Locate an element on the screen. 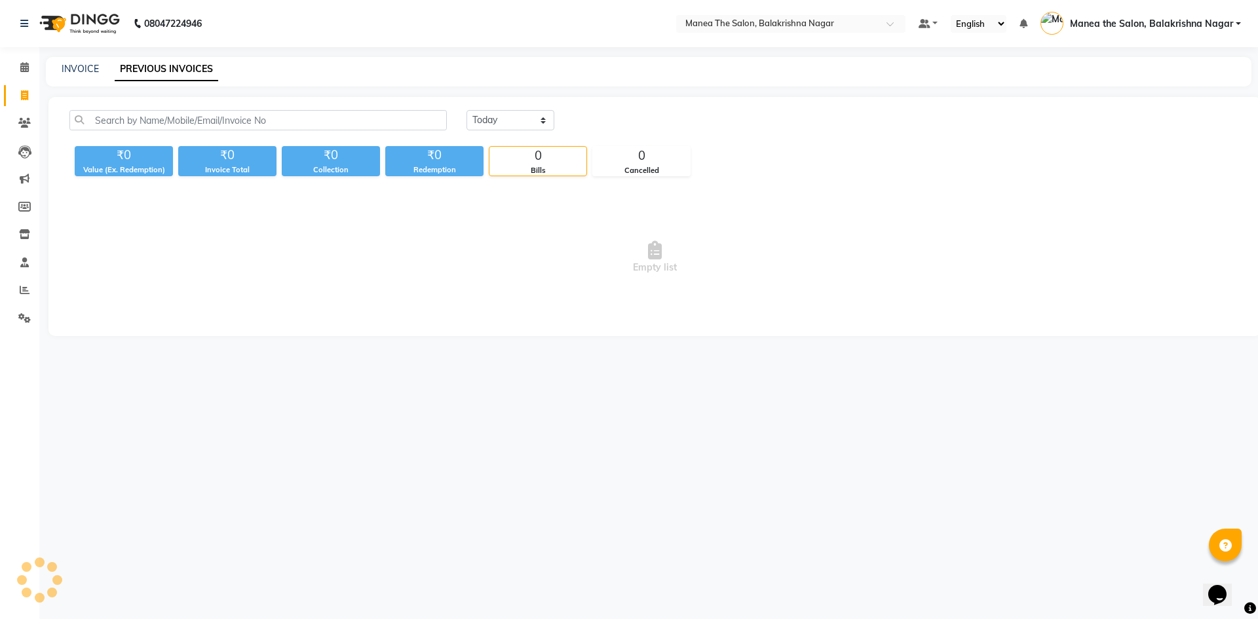 The width and height of the screenshot is (1258, 619). img: logo is located at coordinates (78, 24).